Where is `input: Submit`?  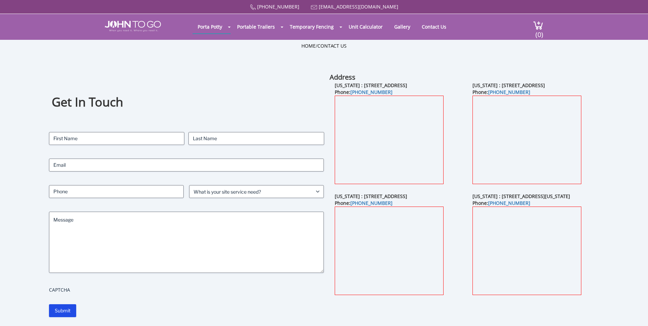
input: Submit is located at coordinates (63, 310).